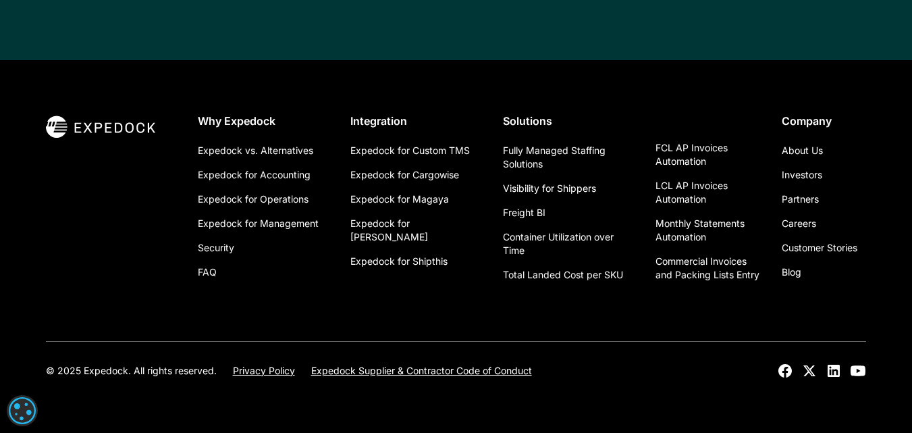 The height and width of the screenshot is (433, 912). I want to click on a: Expedock for Cargowise, so click(404, 175).